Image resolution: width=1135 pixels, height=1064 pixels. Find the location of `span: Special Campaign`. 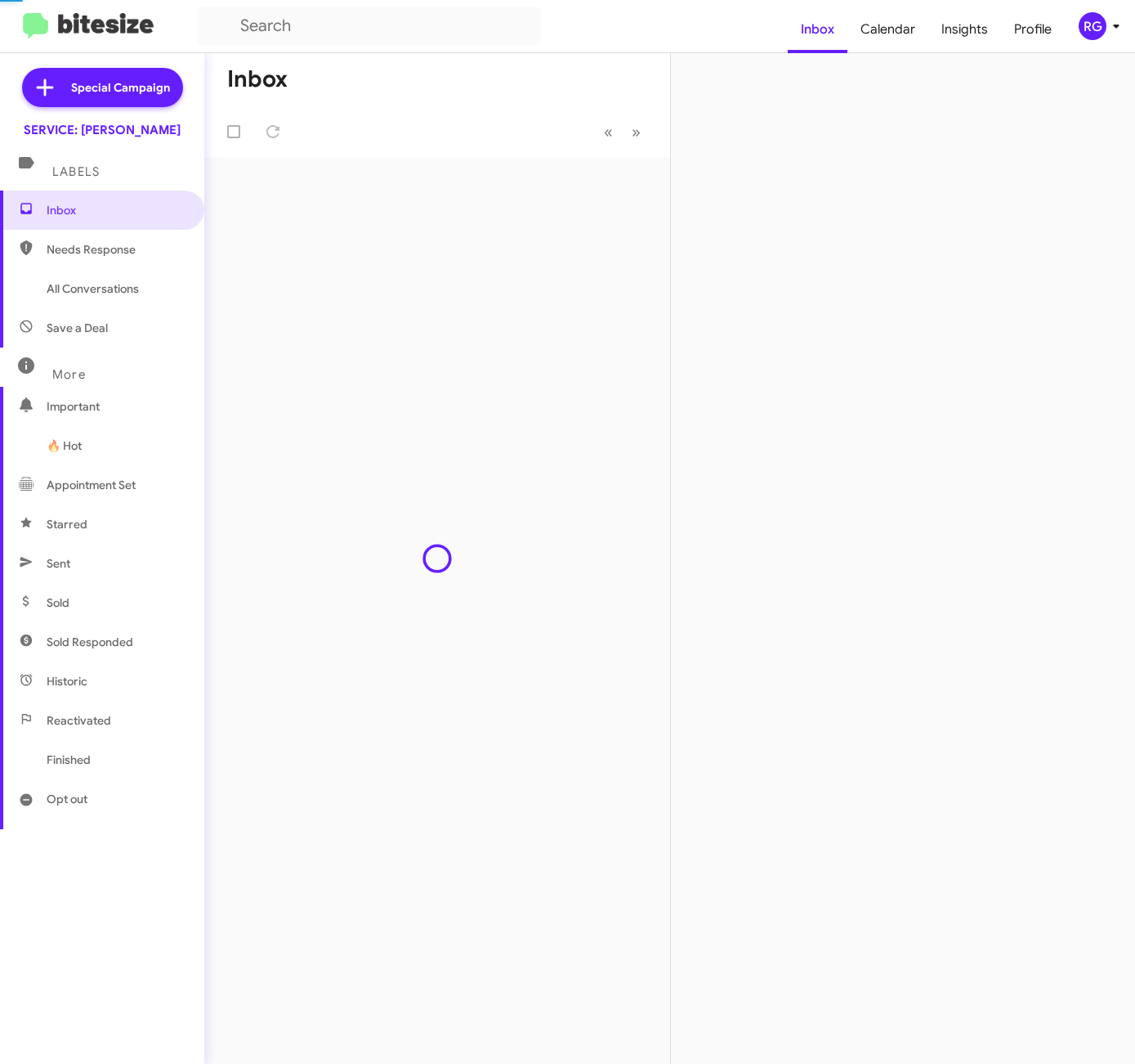

span: Special Campaign is located at coordinates (120, 88).